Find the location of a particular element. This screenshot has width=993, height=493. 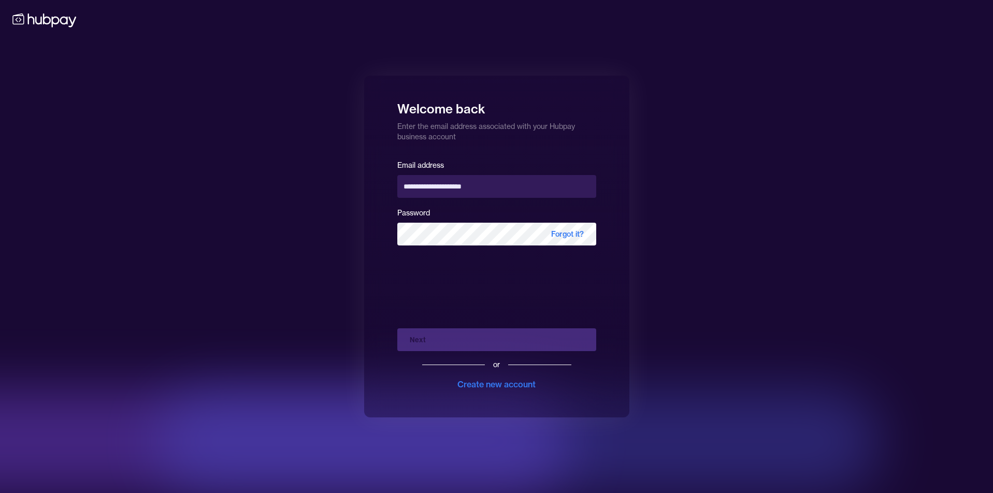

span: Forgot it? is located at coordinates (567, 234).